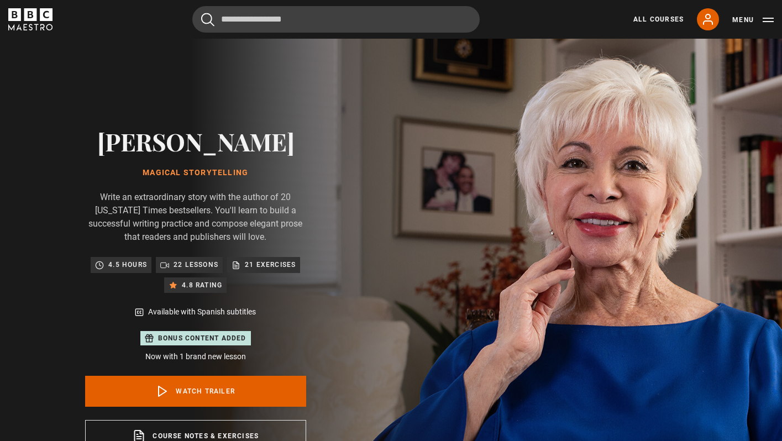 This screenshot has width=782, height=441. What do you see at coordinates (196, 391) in the screenshot?
I see `a: Watch Trailer` at bounding box center [196, 391].